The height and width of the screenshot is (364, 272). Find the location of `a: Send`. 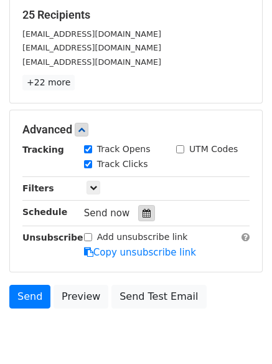

a: Send is located at coordinates (30, 296).